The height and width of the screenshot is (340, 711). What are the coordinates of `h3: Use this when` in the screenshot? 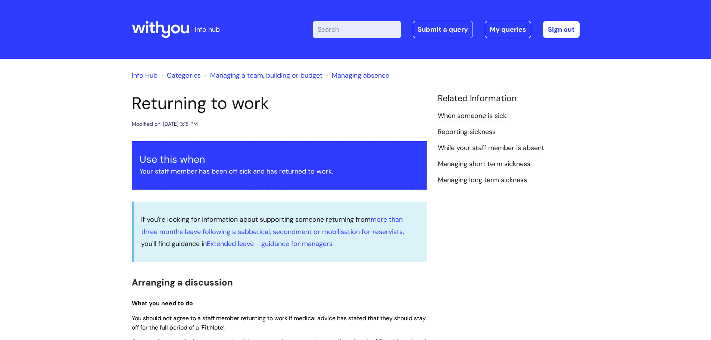 It's located at (279, 159).